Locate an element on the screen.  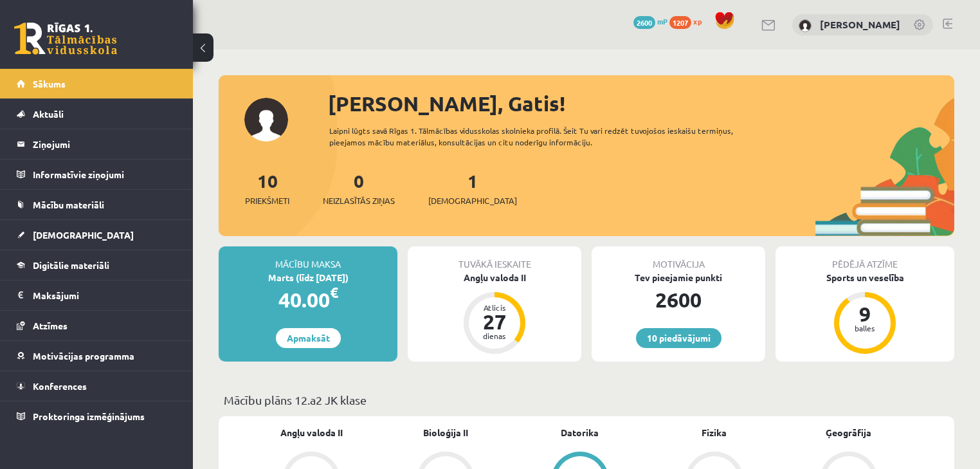
div: Tuvākā ieskaite is located at coordinates (494, 258).